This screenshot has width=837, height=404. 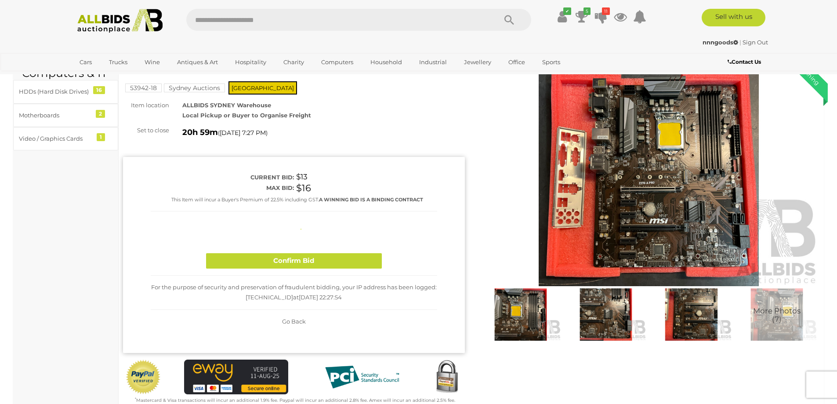 I want to click on img: PCI DSS compliant, so click(x=362, y=377).